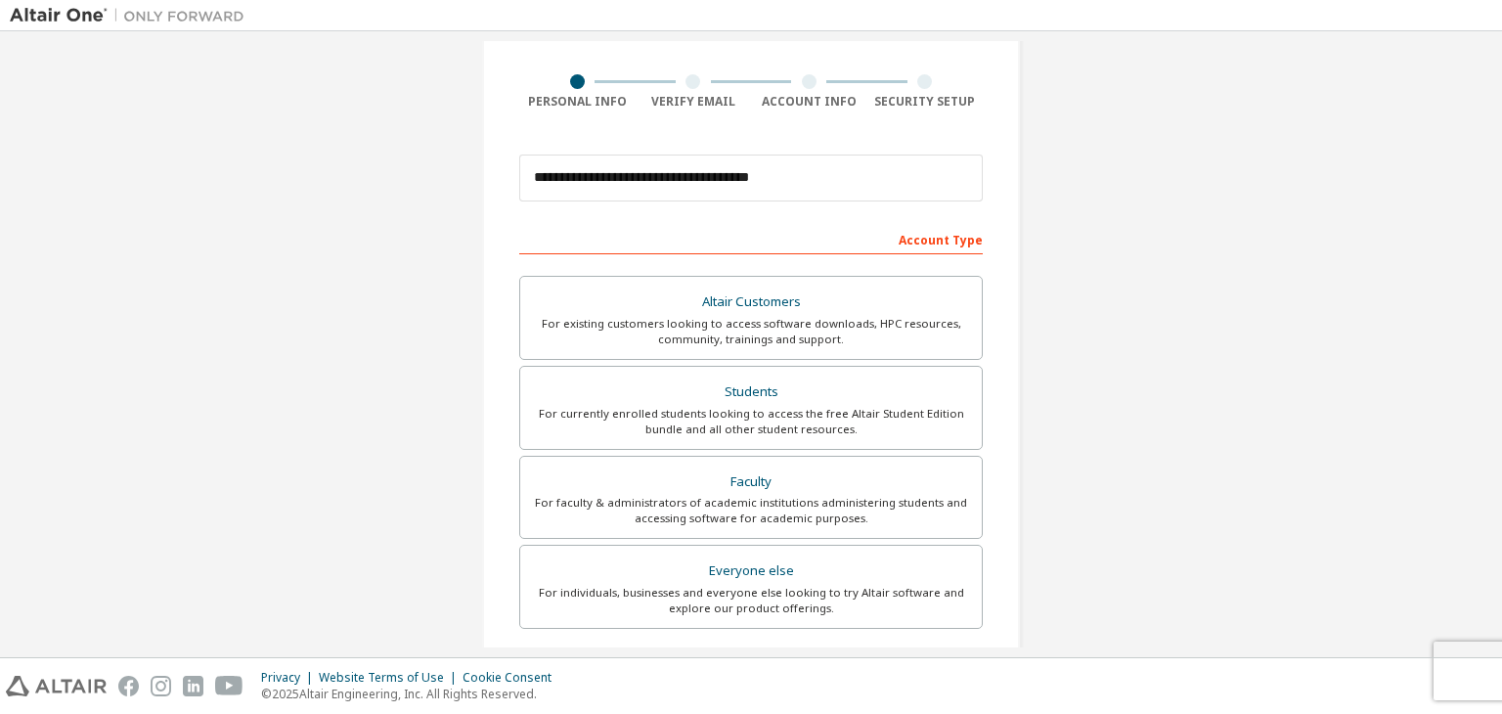  Describe the element at coordinates (193, 685) in the screenshot. I see `img: linkedin.svg` at that location.